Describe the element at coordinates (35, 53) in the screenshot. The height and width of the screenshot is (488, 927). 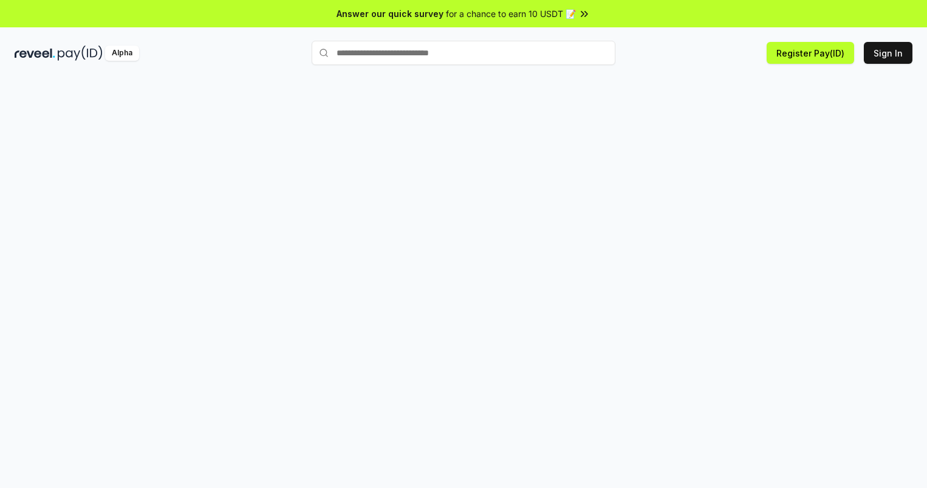
I see `img: reveel_dark` at that location.